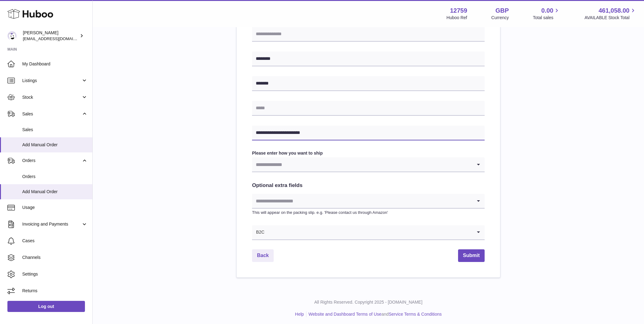  Describe the element at coordinates (12, 36) in the screenshot. I see `img: sofiapanwar@unndr.com` at that location.